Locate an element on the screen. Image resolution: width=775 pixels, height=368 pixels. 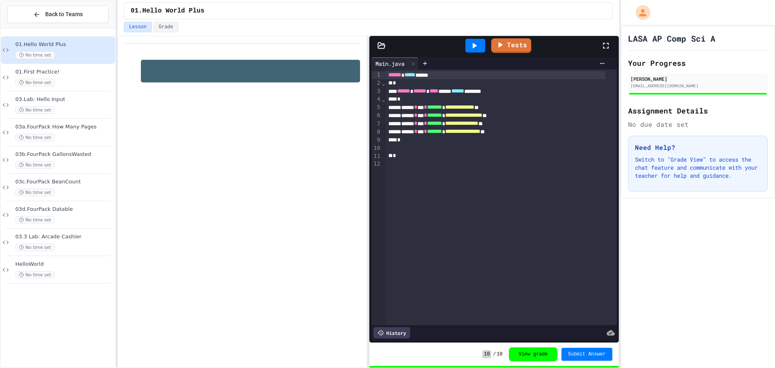
button: Back to Teams is located at coordinates (58, 14).